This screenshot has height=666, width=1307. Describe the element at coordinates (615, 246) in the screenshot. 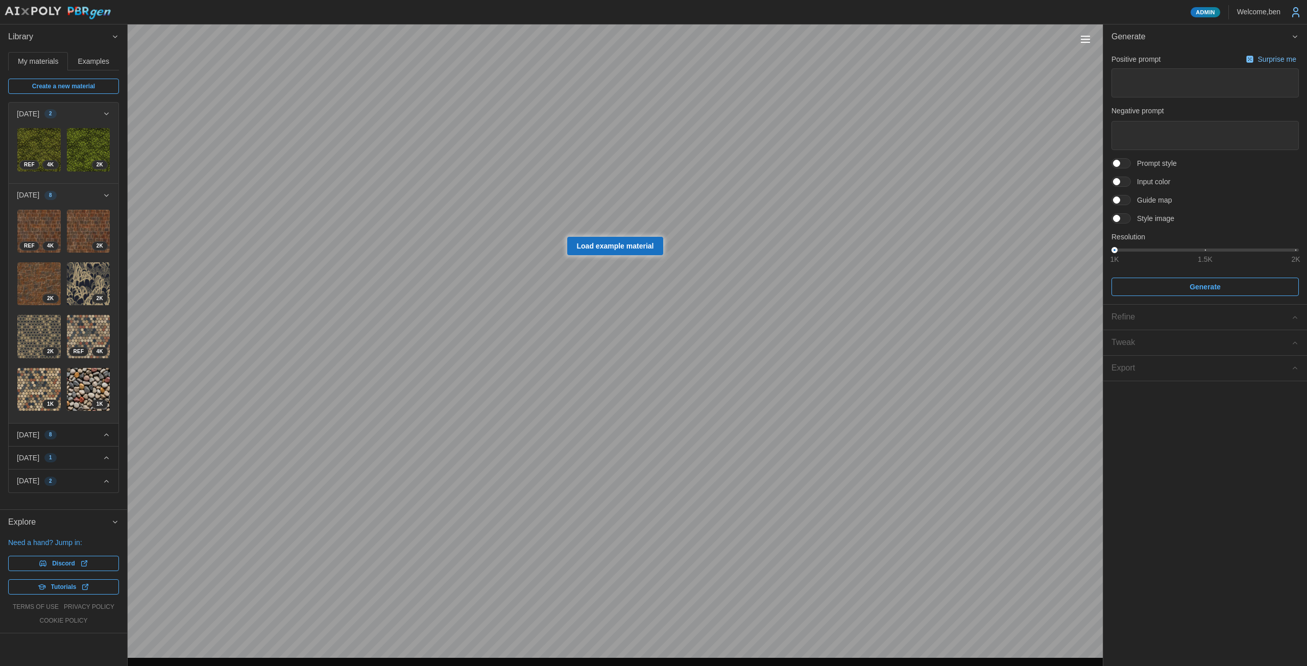

I see `span: Load example material` at that location.